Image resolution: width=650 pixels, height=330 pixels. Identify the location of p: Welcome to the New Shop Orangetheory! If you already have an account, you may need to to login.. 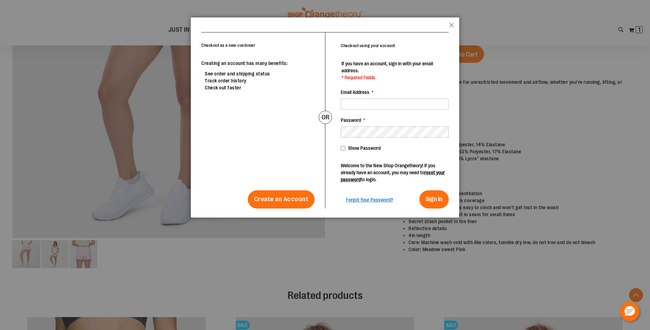
(394, 173).